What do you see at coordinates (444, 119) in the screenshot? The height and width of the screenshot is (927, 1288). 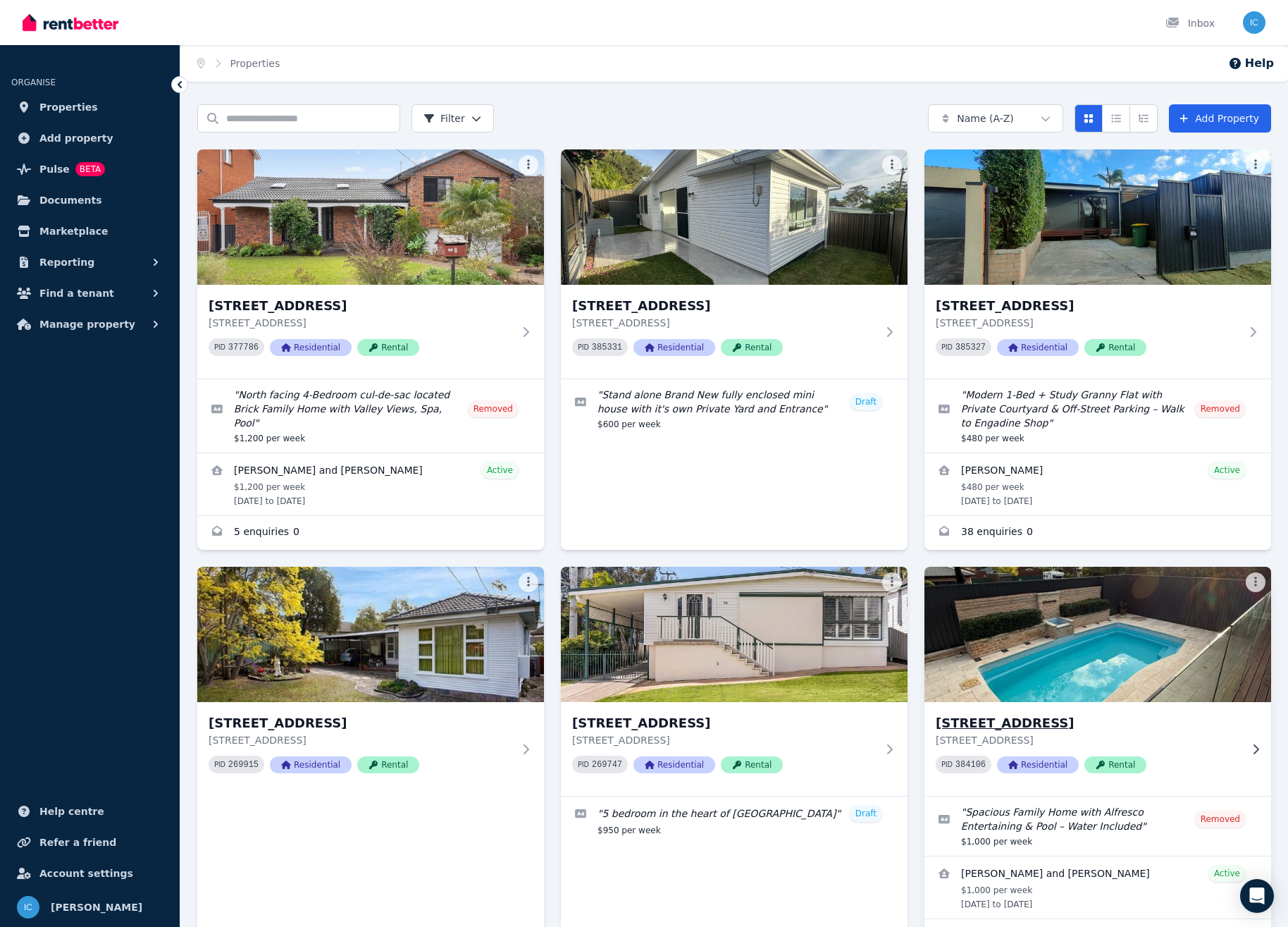 I see `span: Filter` at bounding box center [444, 119].